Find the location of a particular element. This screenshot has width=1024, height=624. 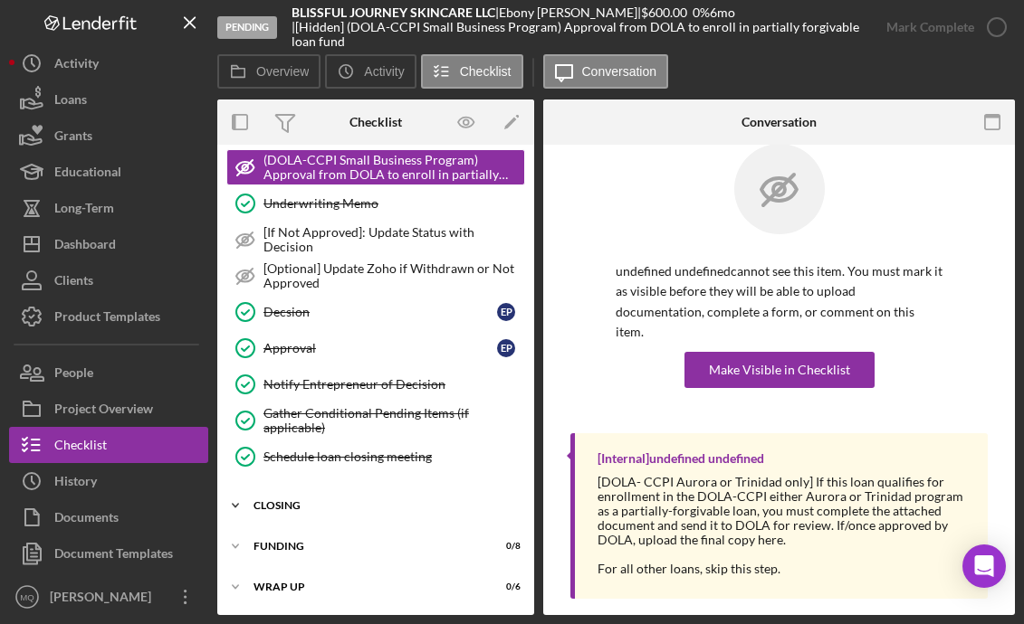

a: People is located at coordinates (109, 373).